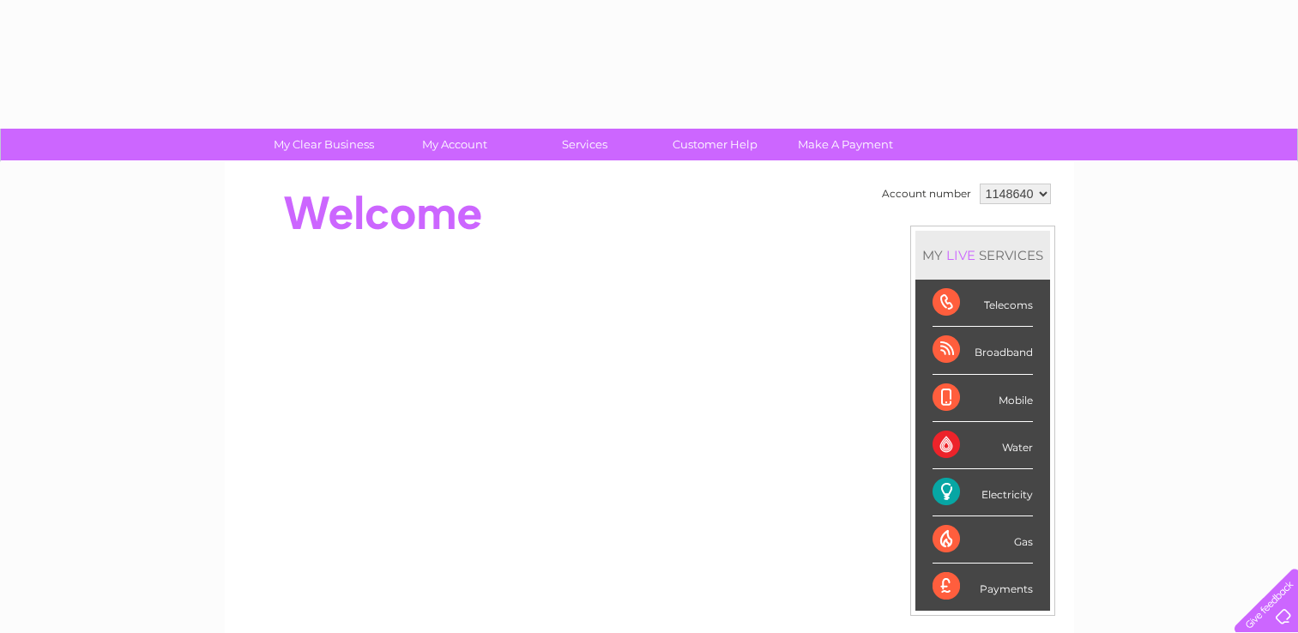  I want to click on div: Mobile, so click(982, 398).